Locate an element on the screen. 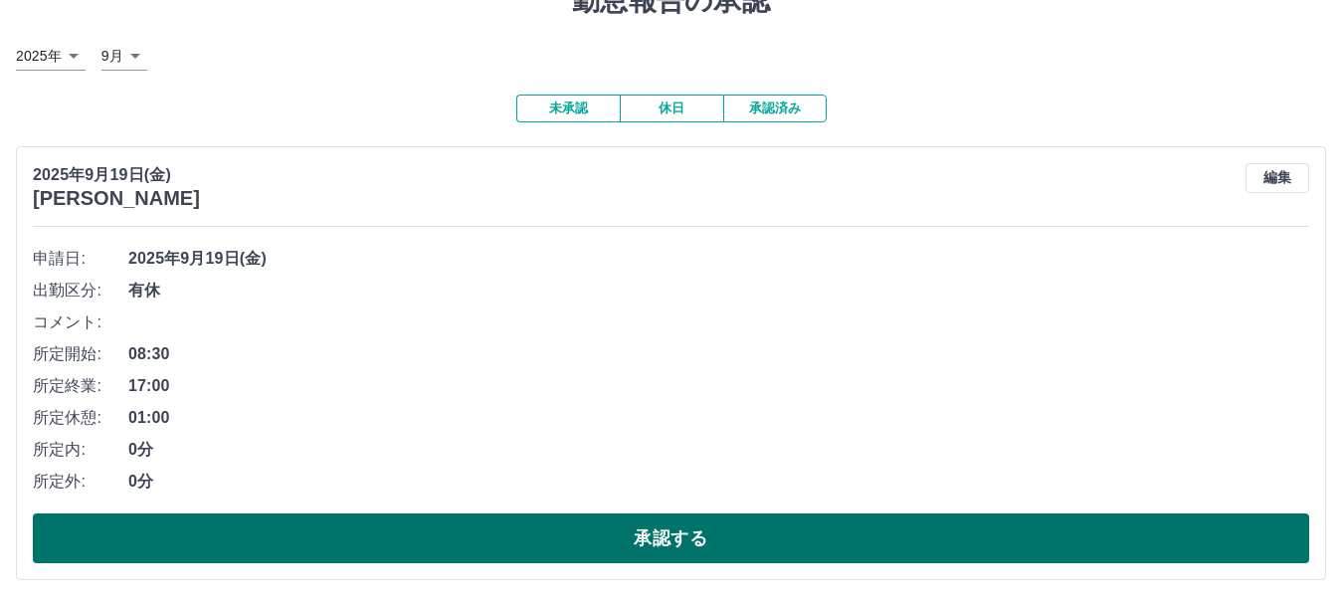 The image size is (1342, 604). span: 有休 is located at coordinates (718, 291).